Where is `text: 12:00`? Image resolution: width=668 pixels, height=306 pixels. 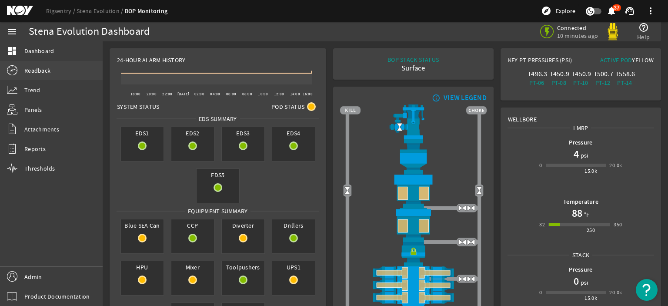
text: 12:00 is located at coordinates (279, 94).